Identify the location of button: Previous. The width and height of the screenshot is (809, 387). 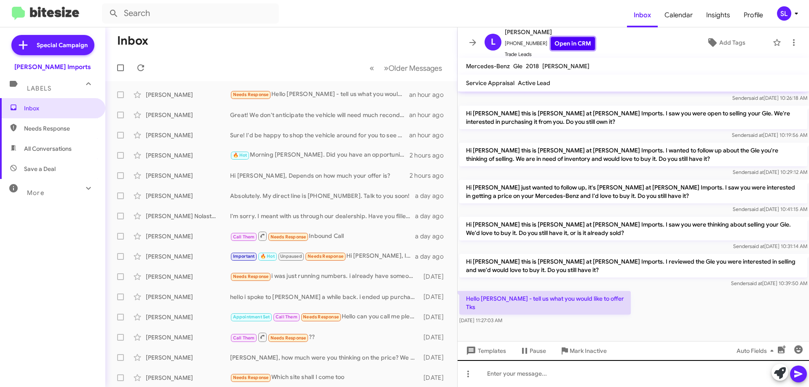
(372, 68).